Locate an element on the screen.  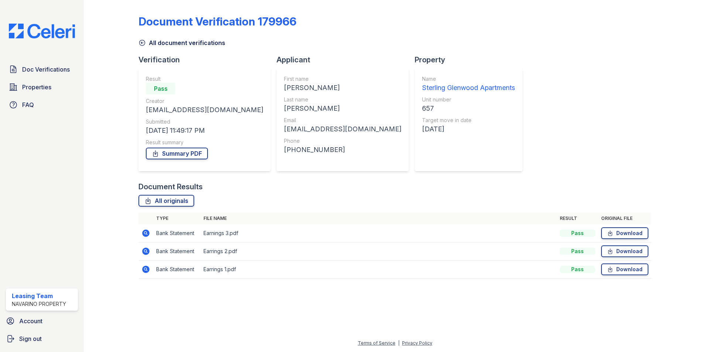
span: Properties is located at coordinates (37, 87).